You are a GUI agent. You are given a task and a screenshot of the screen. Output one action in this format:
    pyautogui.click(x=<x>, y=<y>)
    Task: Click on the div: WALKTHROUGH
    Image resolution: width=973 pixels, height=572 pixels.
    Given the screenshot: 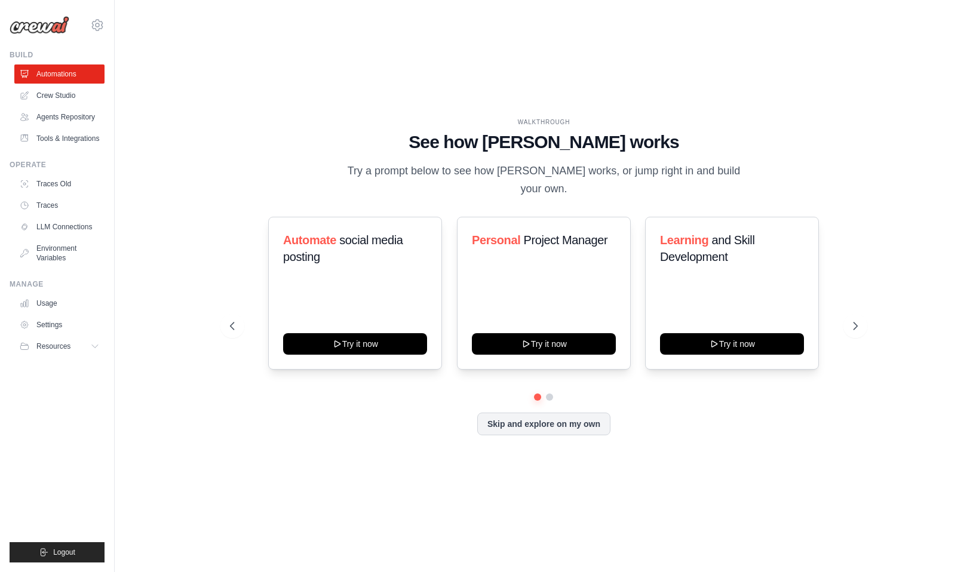 What is the action you would take?
    pyautogui.click(x=543, y=122)
    